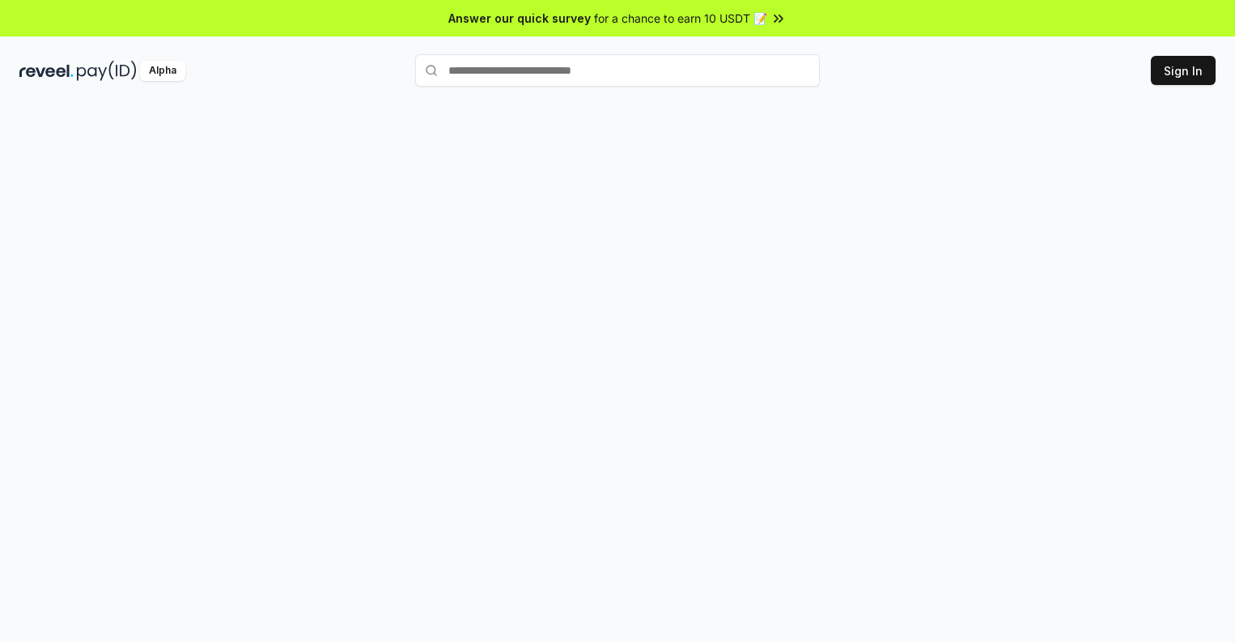 The height and width of the screenshot is (642, 1235). I want to click on img: pay_id, so click(107, 70).